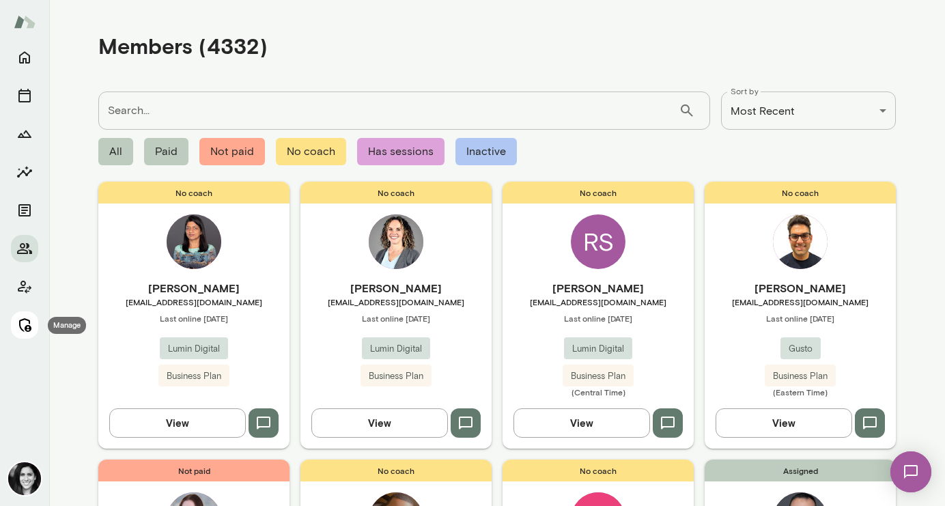 The width and height of the screenshot is (945, 506). I want to click on img: Tracey Gaddes, so click(396, 242).